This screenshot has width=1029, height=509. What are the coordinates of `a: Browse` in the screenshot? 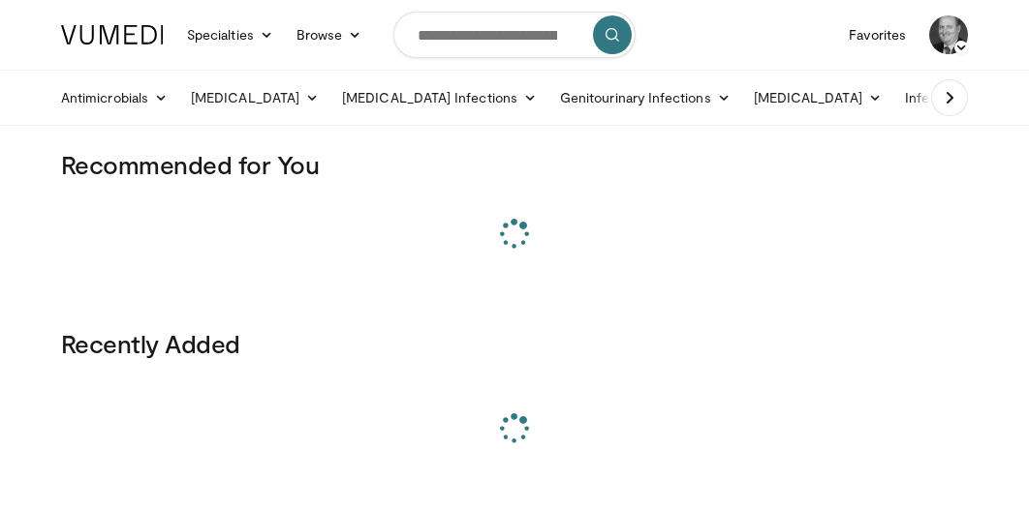 It's located at (329, 35).